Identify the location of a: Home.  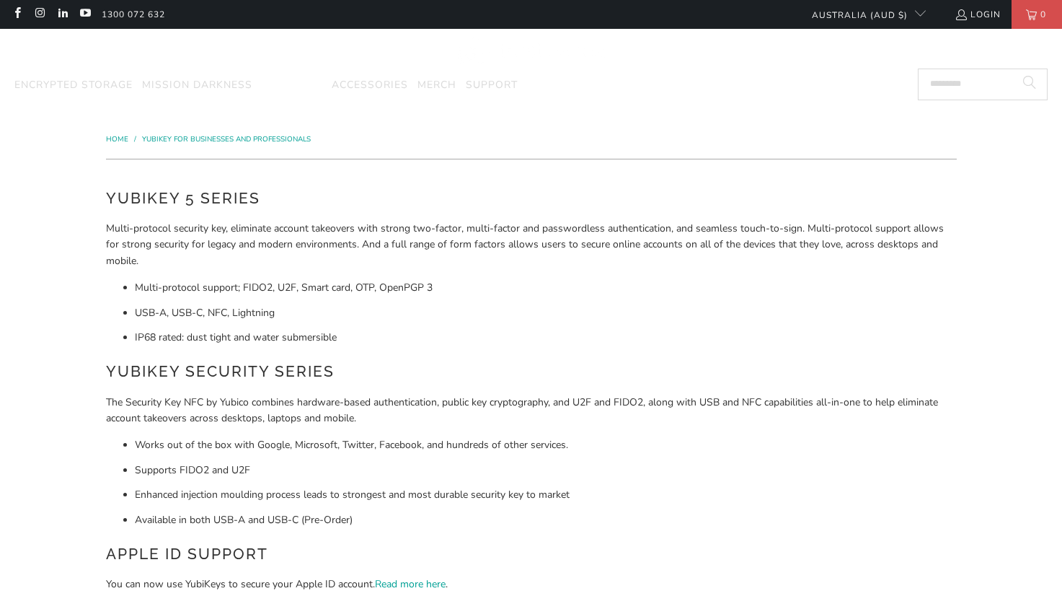
(118, 139).